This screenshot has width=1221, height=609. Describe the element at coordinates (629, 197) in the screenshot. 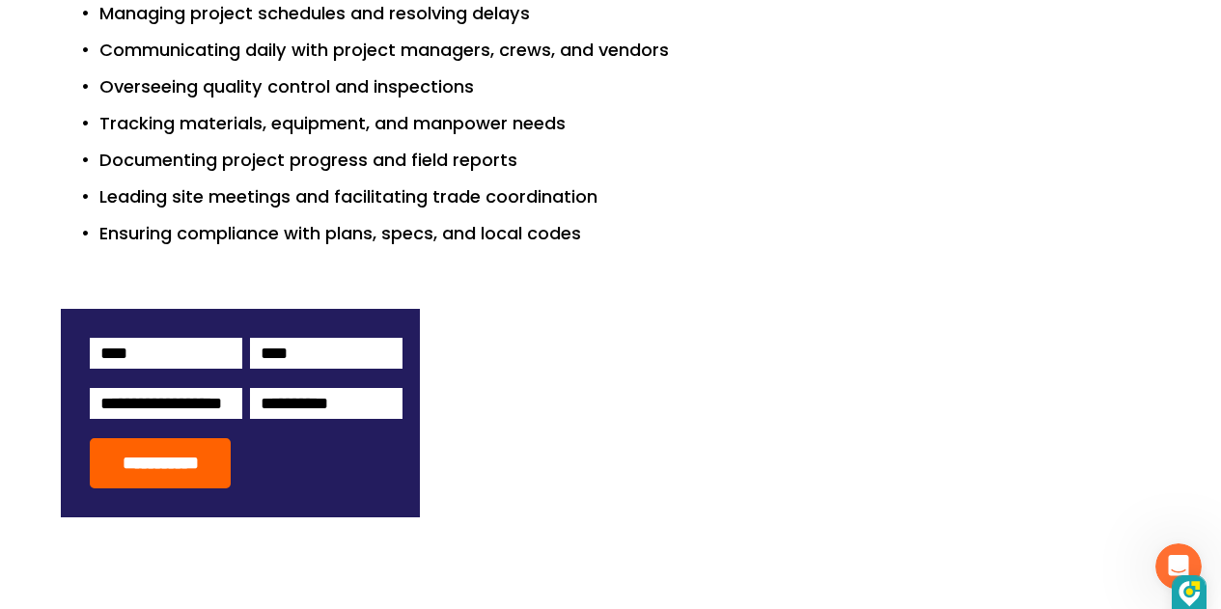

I see `p: Leading site meetings and facilitating trade coordination` at that location.